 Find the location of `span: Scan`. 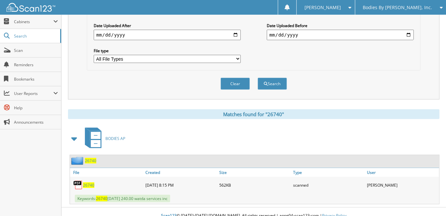

span: Scan is located at coordinates (36, 50).